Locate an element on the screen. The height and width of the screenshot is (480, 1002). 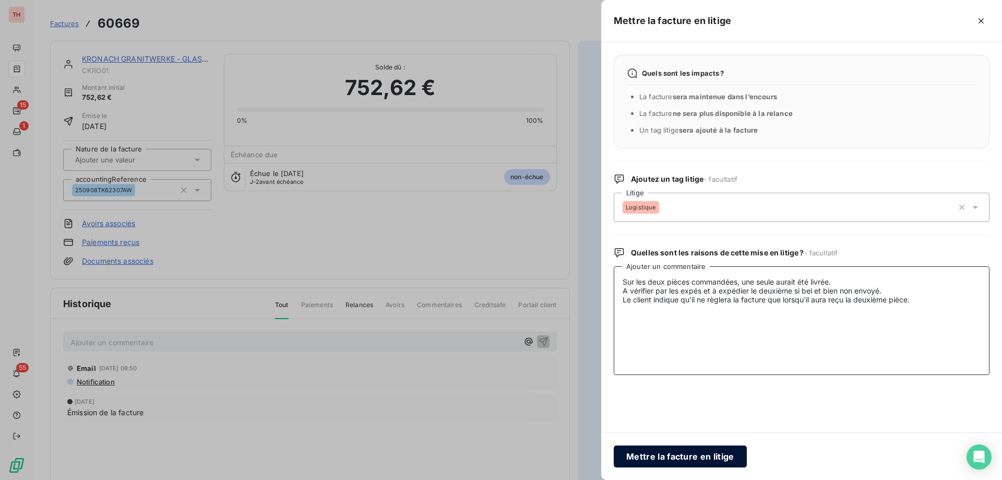
span: Logistique is located at coordinates (641, 207).